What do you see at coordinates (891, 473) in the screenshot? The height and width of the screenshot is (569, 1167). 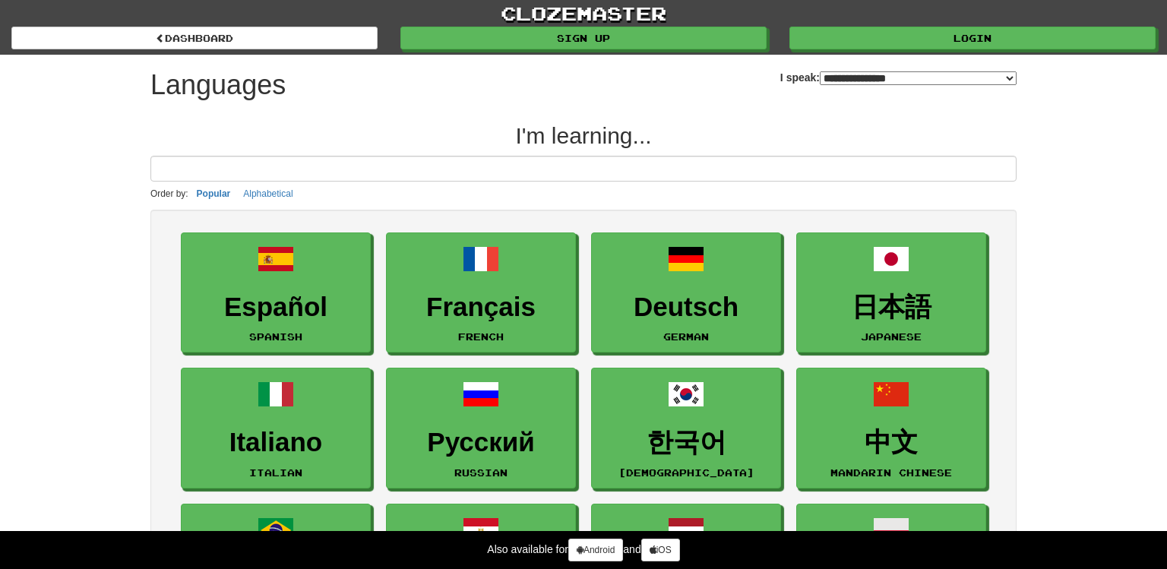 I see `small: Mandarin Chinese` at bounding box center [891, 473].